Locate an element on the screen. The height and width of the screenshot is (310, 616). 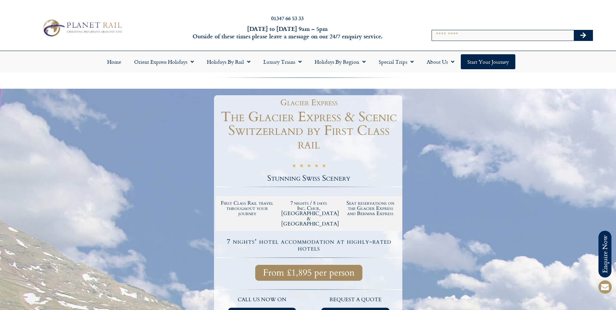
h2: First Class Rail travel throughout your journey is located at coordinates (248, 208).